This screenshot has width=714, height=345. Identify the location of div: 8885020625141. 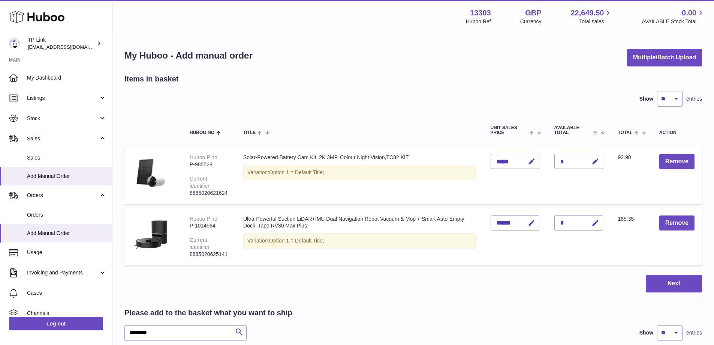
(209, 254).